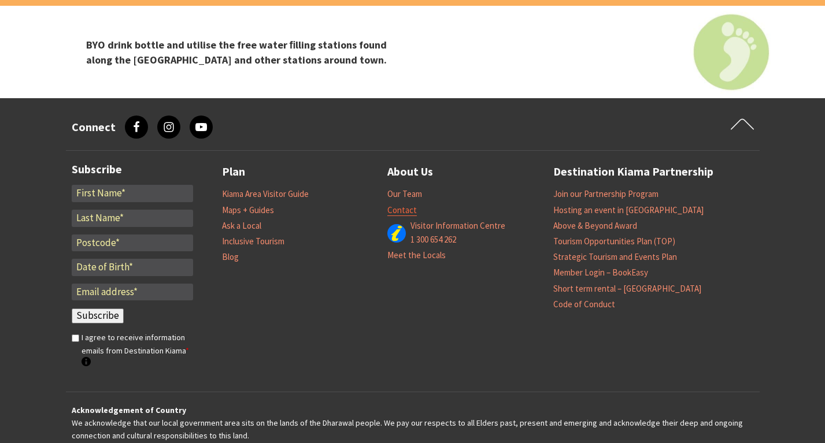 Image resolution: width=825 pixels, height=443 pixels. Describe the element at coordinates (405, 194) in the screenshot. I see `a: Our Team` at that location.